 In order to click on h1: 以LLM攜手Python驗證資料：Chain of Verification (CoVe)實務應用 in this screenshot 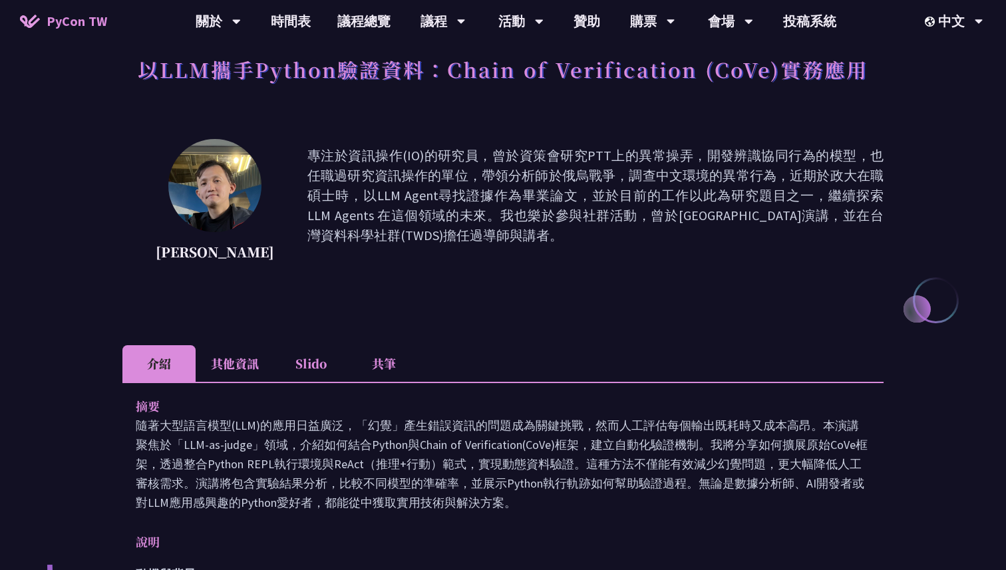, I will do `click(503, 69)`.